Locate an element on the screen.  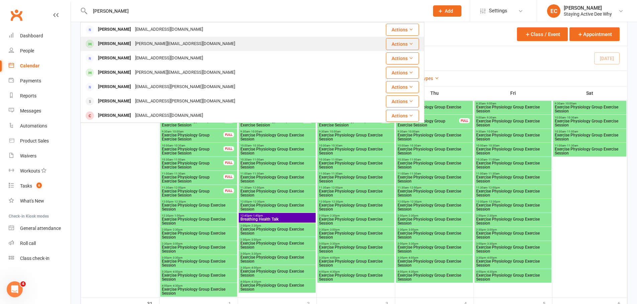
span: - 10:00am is located at coordinates (413, 132).